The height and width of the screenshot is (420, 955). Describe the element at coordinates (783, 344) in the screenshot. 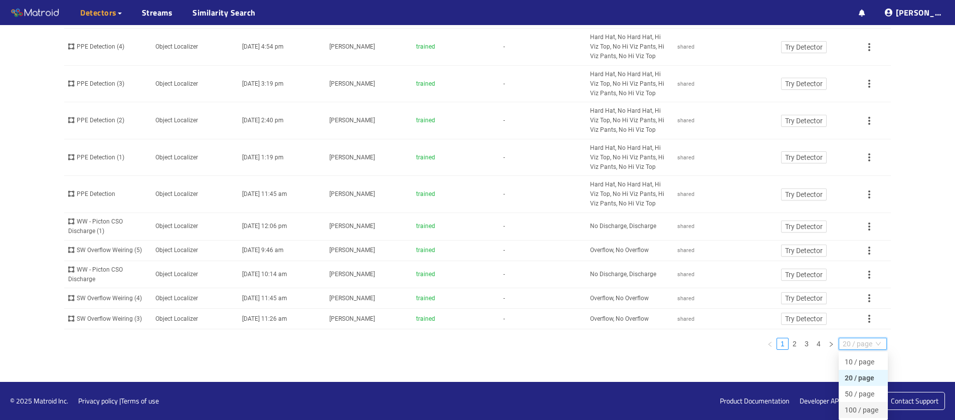

I see `a: 1` at that location.